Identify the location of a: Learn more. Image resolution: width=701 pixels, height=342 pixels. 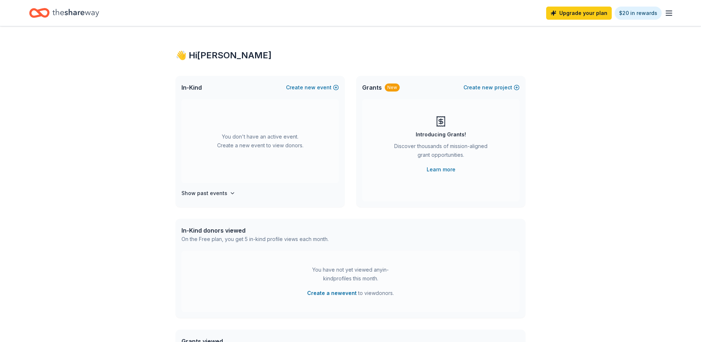
(441, 169).